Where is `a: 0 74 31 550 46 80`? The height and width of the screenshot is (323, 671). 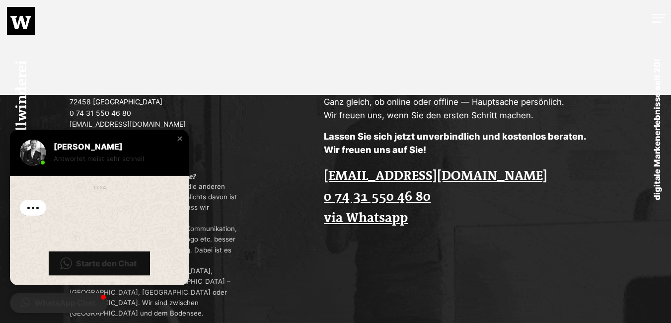
a: 0 74 31 550 46 80 is located at coordinates (377, 197).